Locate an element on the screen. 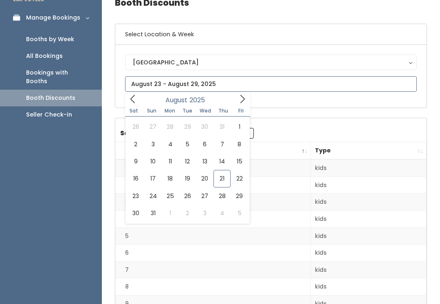 The height and width of the screenshot is (304, 440). span: August 1, 2025 is located at coordinates (239, 127).